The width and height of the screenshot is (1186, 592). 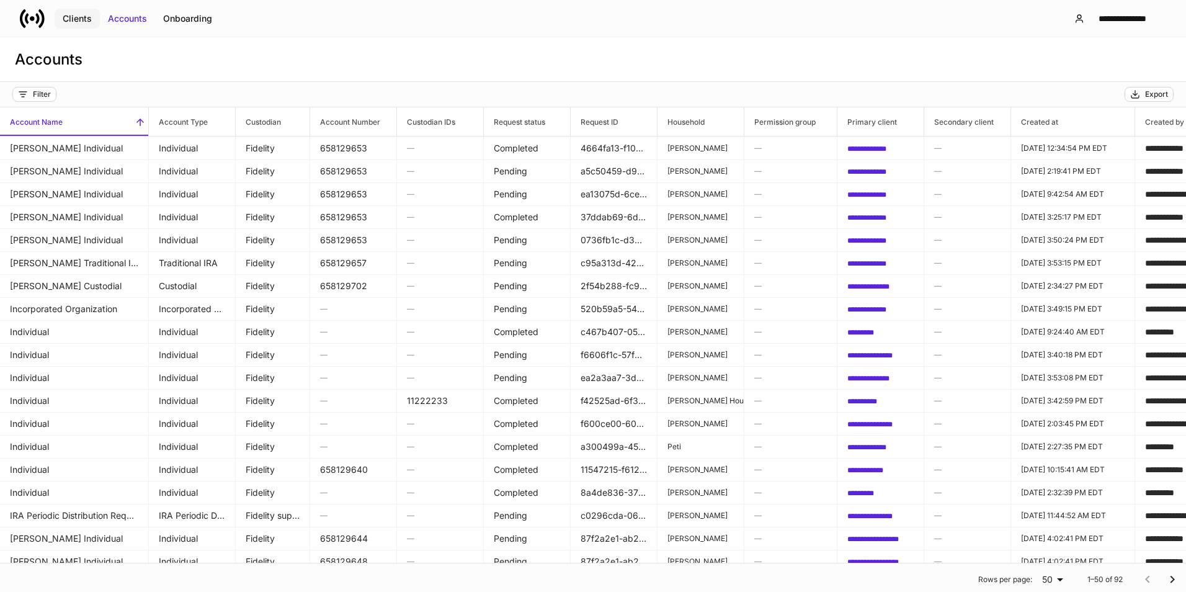 I want to click on span: Created at, so click(x=1073, y=122).